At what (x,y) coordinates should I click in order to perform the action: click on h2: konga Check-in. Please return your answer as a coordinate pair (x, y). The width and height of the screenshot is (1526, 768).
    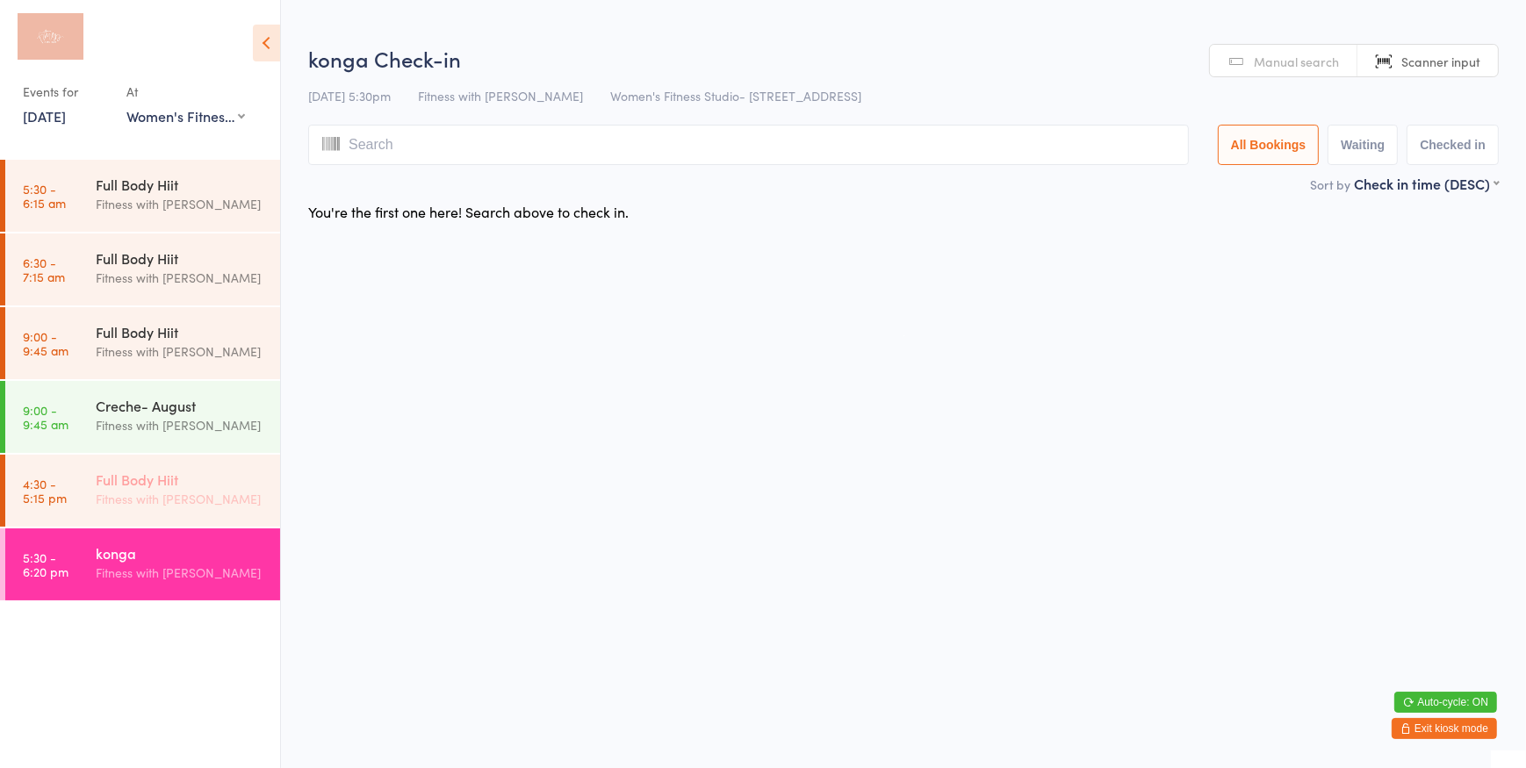
    Looking at the image, I should click on (904, 58).